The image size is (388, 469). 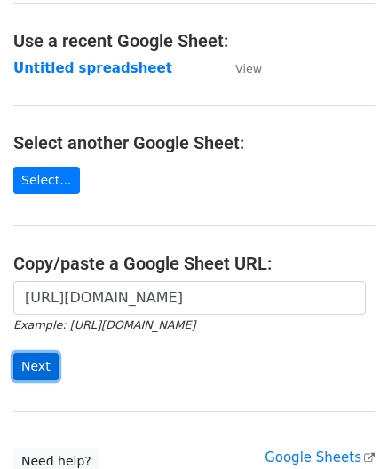 I want to click on h4: Use a recent Google Sheet:, so click(x=193, y=41).